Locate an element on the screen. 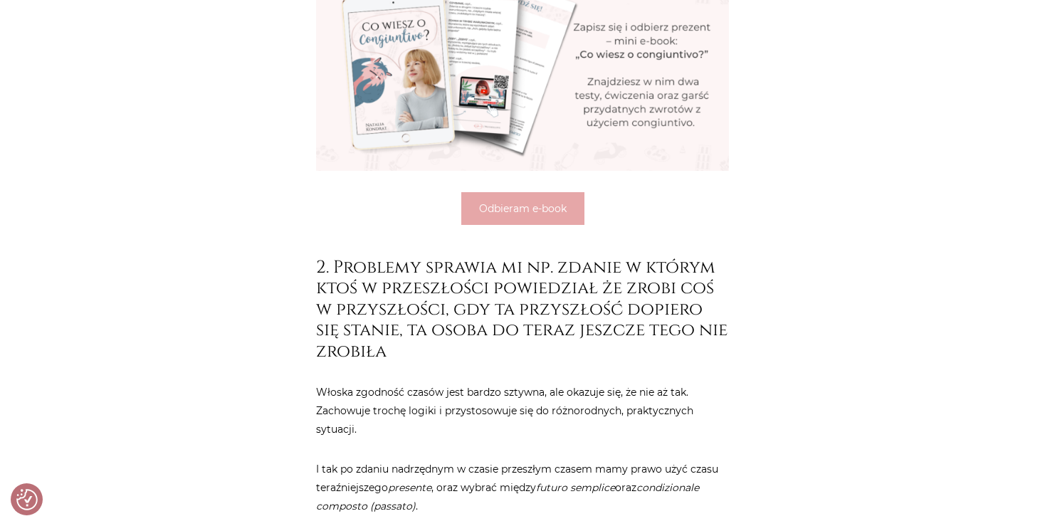 This screenshot has height=526, width=1045. img: Revisit consent button is located at coordinates (27, 500).